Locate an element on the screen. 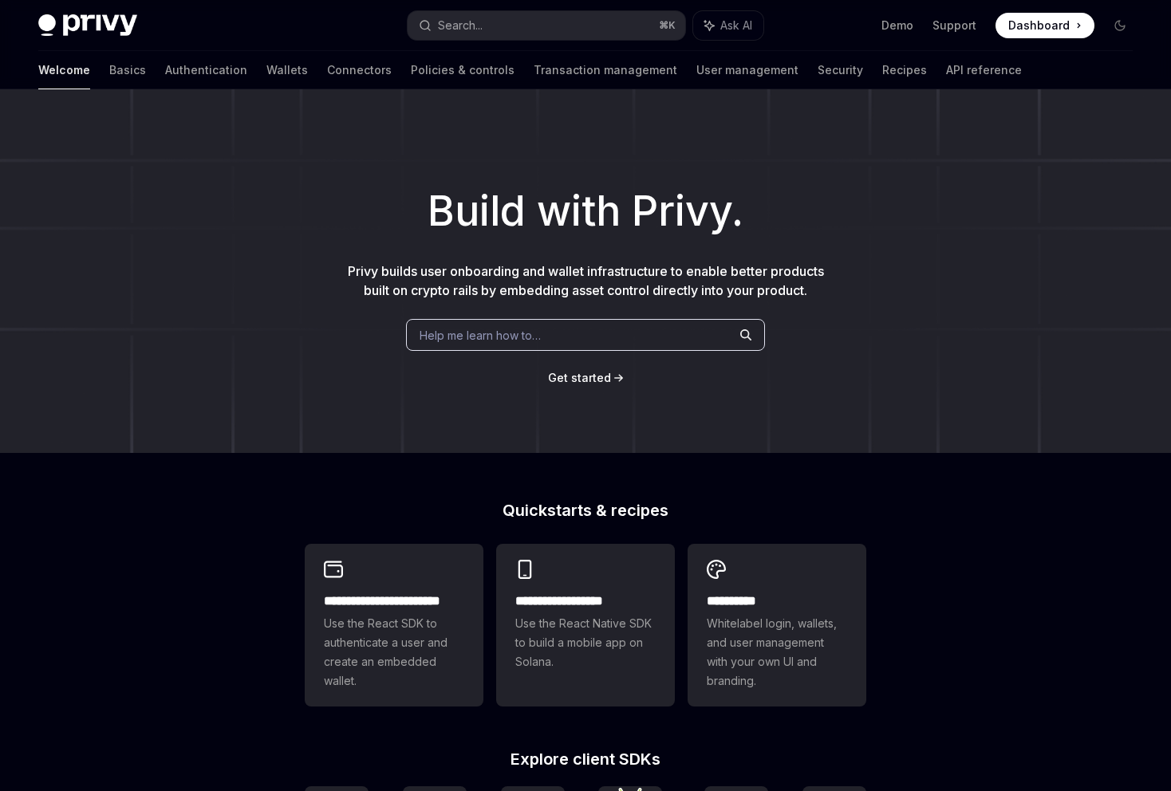 This screenshot has width=1171, height=791. span: Dashboard is located at coordinates (1038, 26).